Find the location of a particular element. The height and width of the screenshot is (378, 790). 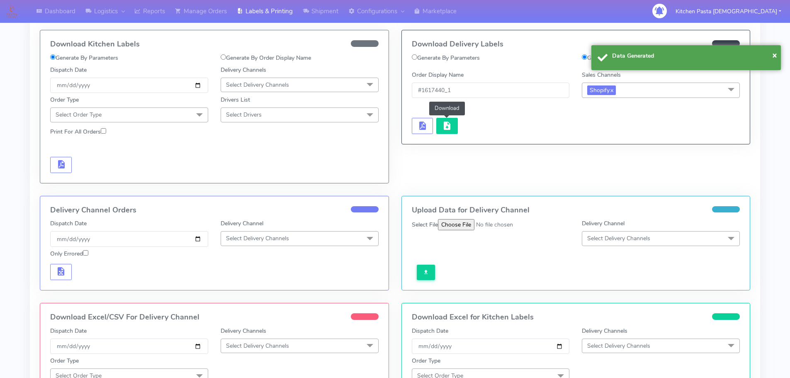

label: Only Errored is located at coordinates (69, 253).